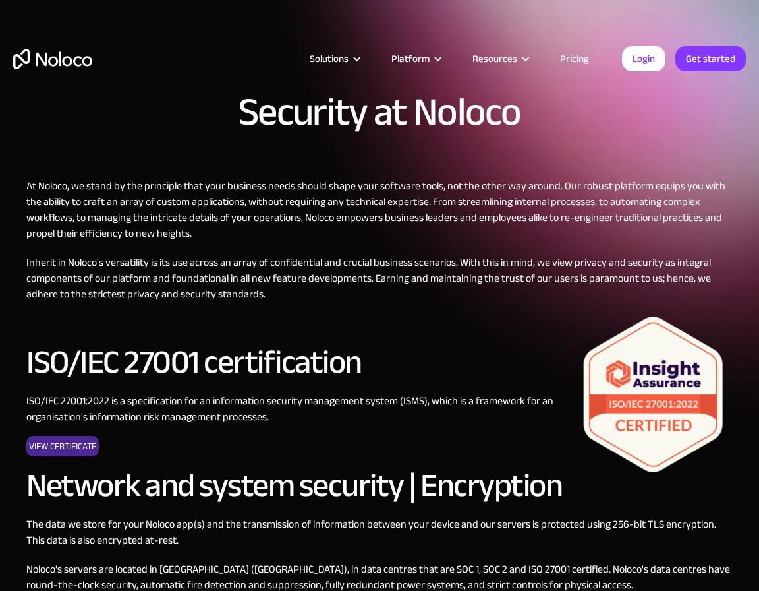 The image size is (759, 591). Describe the element at coordinates (380, 210) in the screenshot. I see `p: At Noloco, we stand by the principle that your business needs should shape your software tools, n...` at that location.